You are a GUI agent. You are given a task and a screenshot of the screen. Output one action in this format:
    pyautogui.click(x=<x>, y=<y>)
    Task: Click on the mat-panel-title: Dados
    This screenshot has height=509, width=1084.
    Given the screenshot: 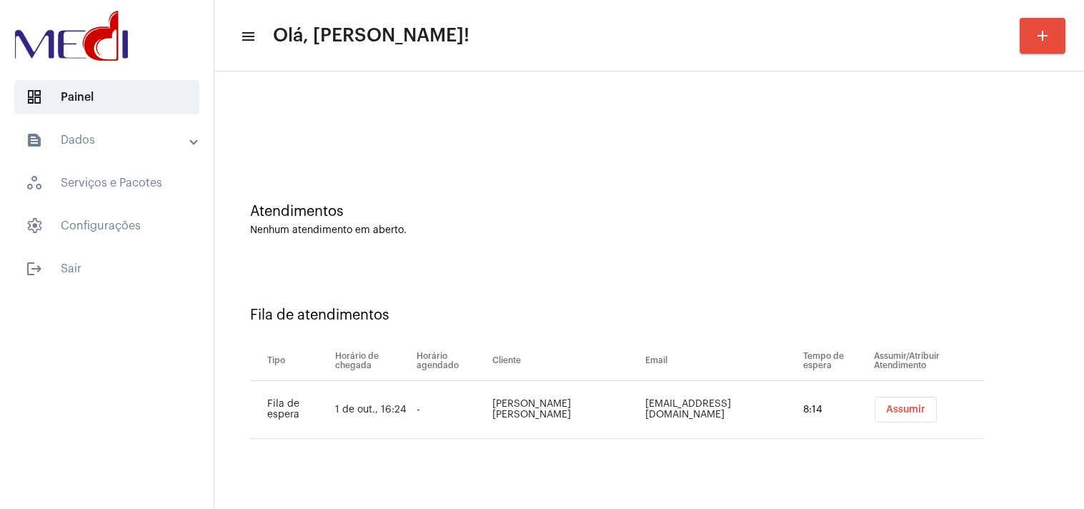 What is the action you would take?
    pyautogui.click(x=108, y=140)
    